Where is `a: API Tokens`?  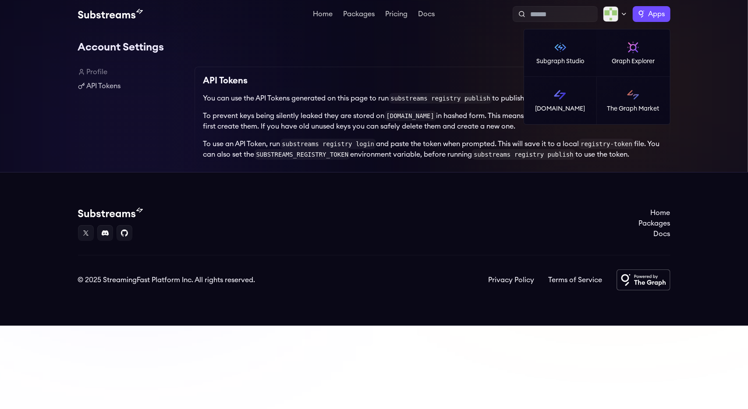 a: API Tokens is located at coordinates (133, 86).